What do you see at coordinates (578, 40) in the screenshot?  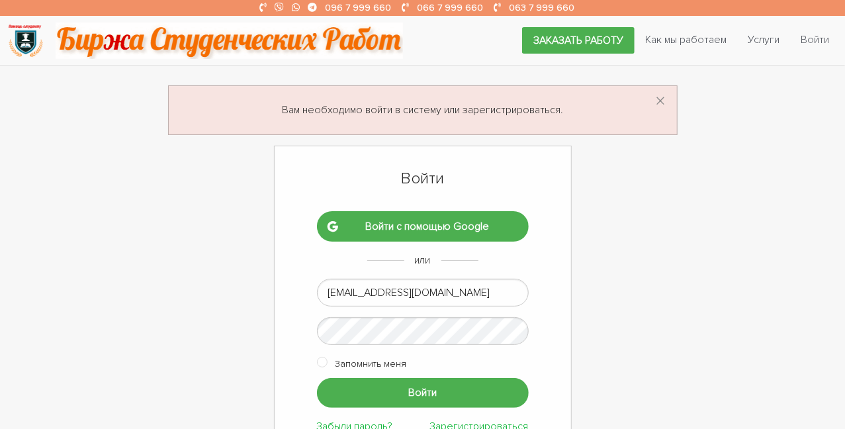 I see `a: Заказать работу` at bounding box center [578, 40].